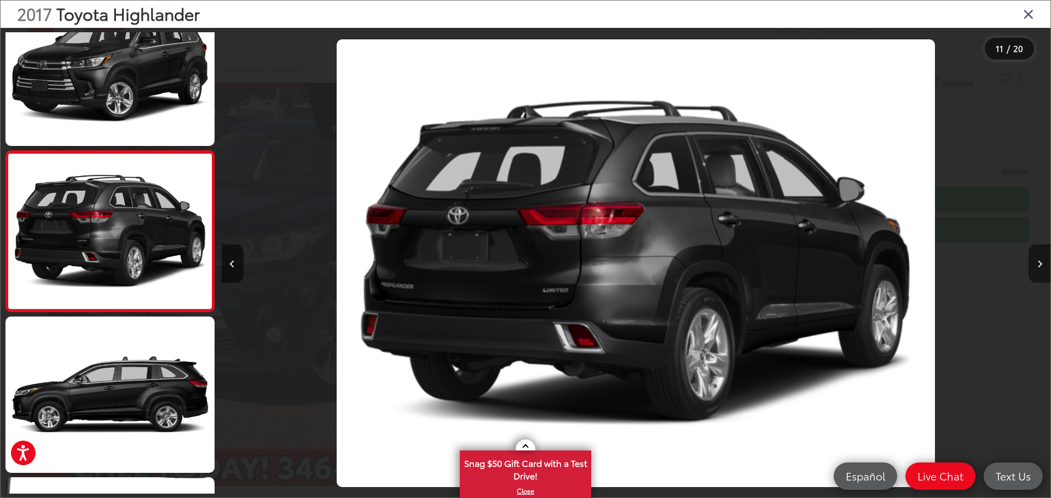 This screenshot has width=1051, height=498. Describe the element at coordinates (636, 264) in the screenshot. I see `div: 2017 Toyota Highlander Limited 10` at that location.